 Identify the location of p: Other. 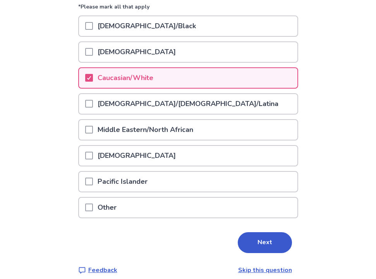
(107, 207).